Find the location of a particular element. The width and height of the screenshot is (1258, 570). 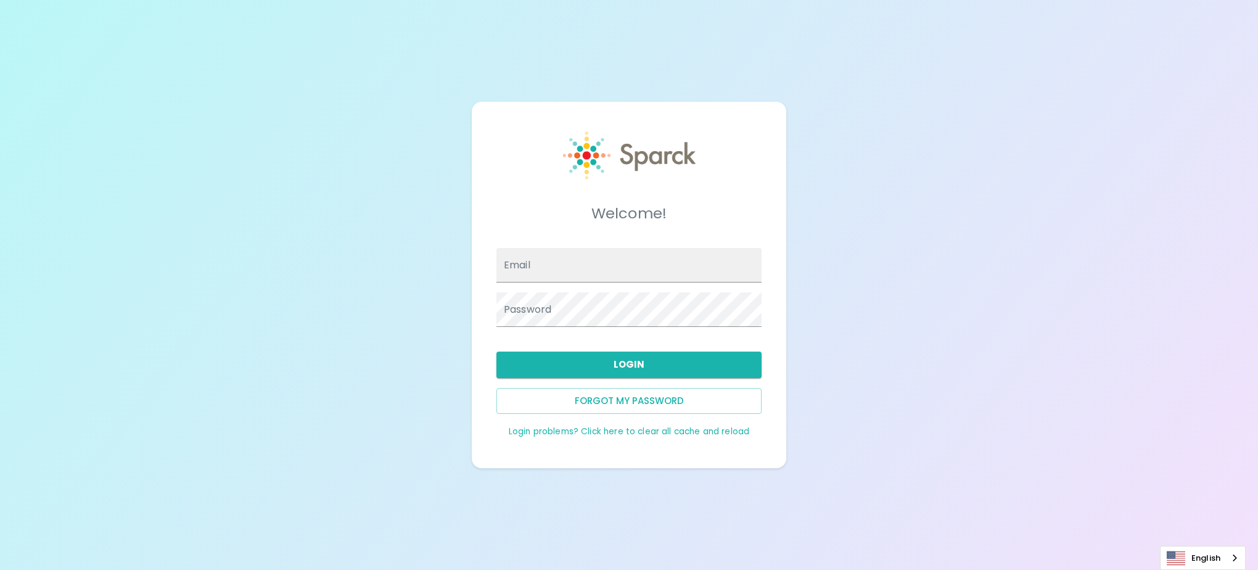

aside: Language selected: English is located at coordinates (1203, 558).